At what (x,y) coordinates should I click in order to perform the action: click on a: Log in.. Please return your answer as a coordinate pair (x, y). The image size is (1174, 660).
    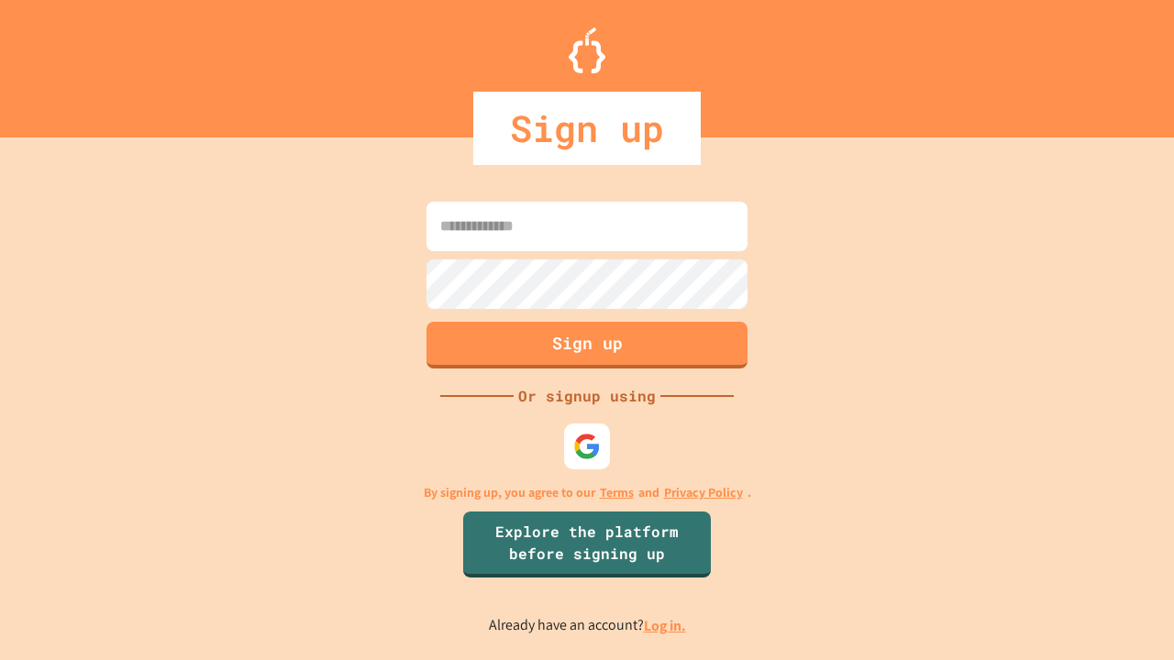
    Looking at the image, I should click on (665, 625).